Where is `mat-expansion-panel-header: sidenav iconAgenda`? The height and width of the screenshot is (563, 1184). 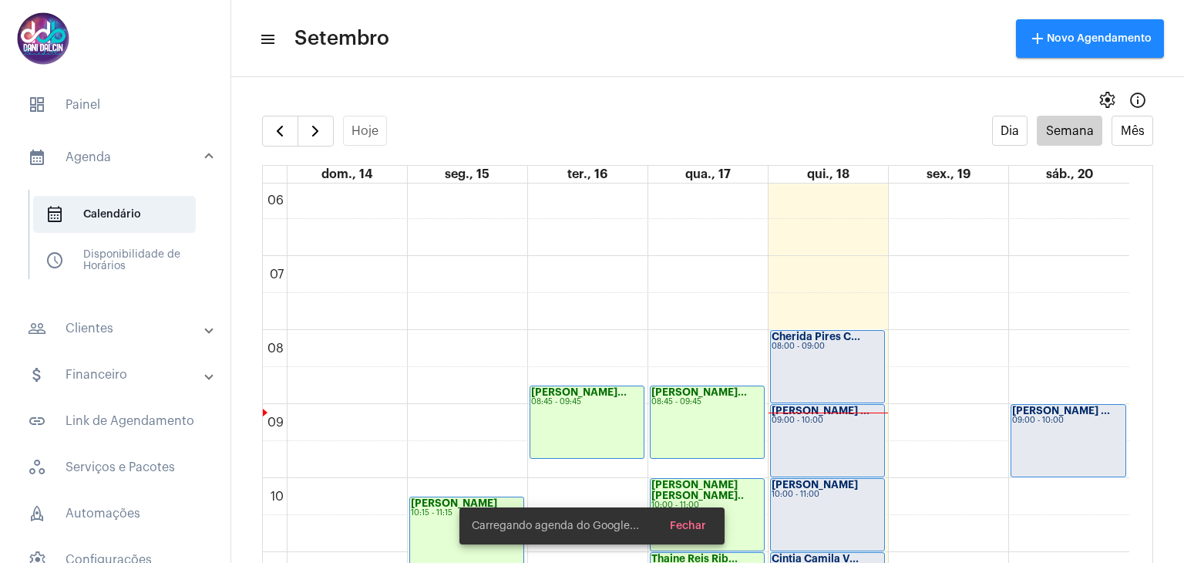
mat-expansion-panel-header: sidenav iconAgenda is located at coordinates (120, 157).